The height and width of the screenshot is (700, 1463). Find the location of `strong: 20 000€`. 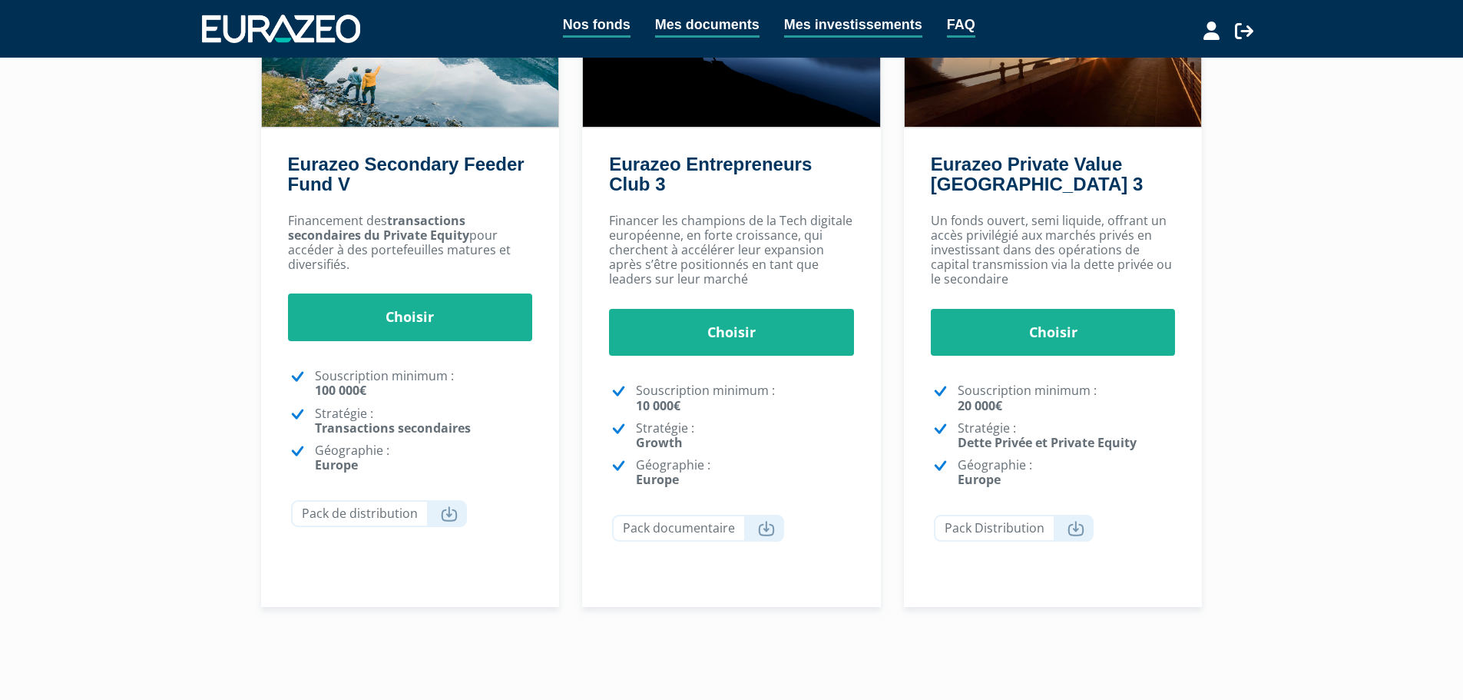

strong: 20 000€ is located at coordinates (980, 406).